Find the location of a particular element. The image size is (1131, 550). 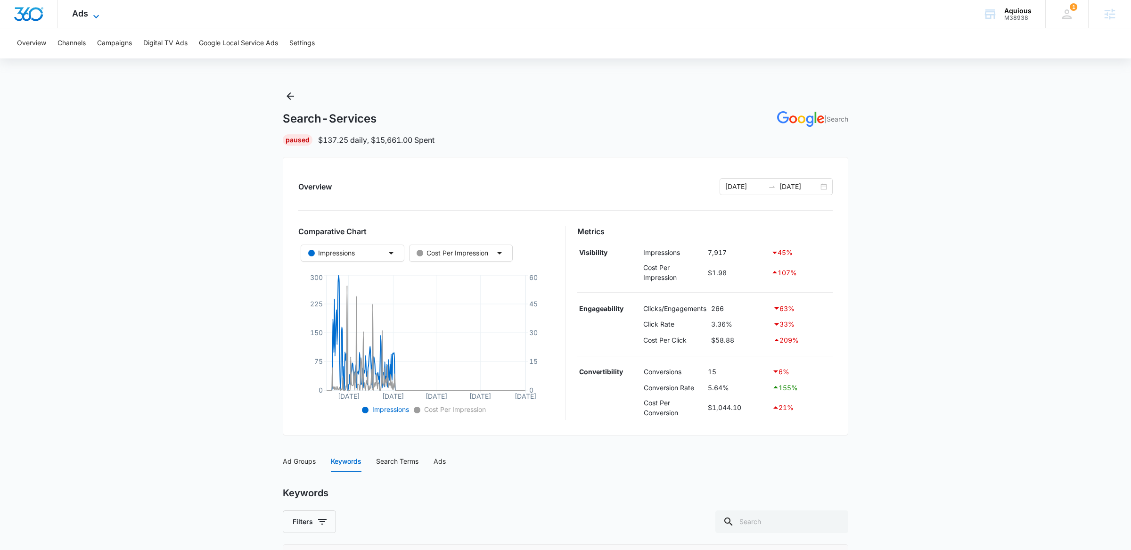

div: Keywords is located at coordinates (346, 462).